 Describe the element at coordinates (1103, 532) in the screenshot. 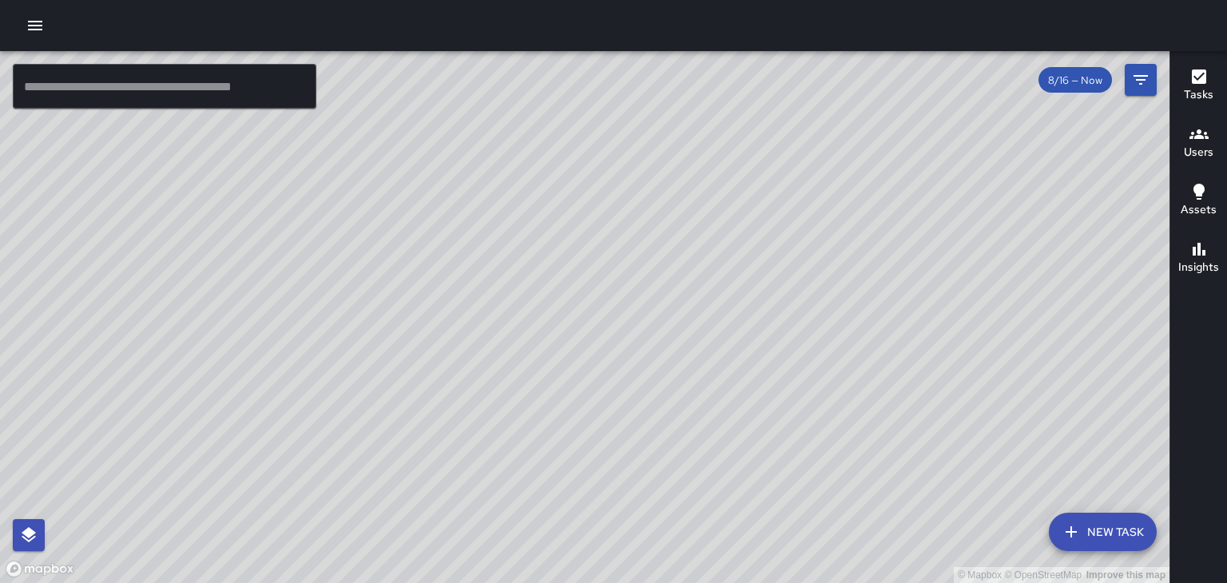

I see `button: New Task` at that location.